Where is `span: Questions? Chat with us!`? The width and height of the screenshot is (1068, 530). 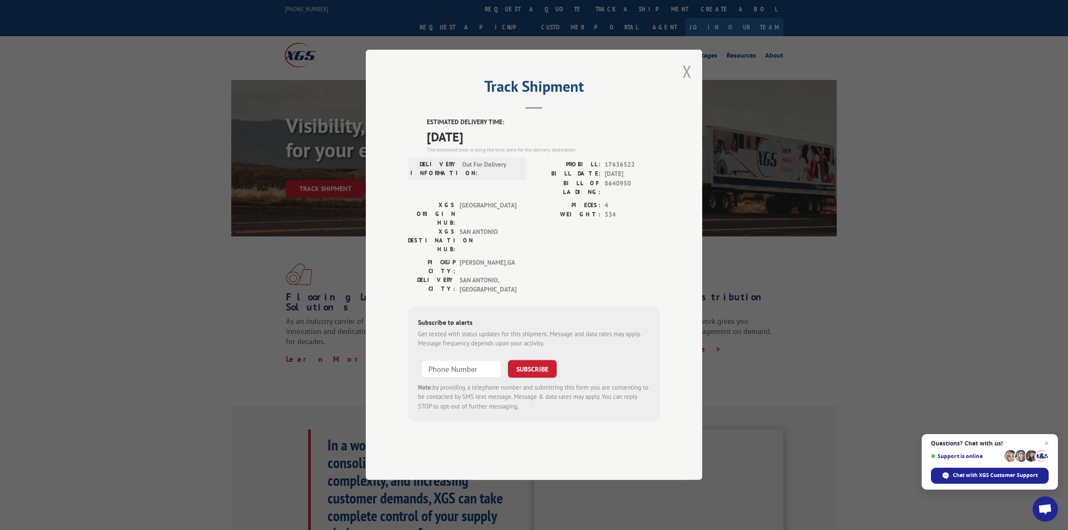 span: Questions? Chat with us! is located at coordinates (990, 443).